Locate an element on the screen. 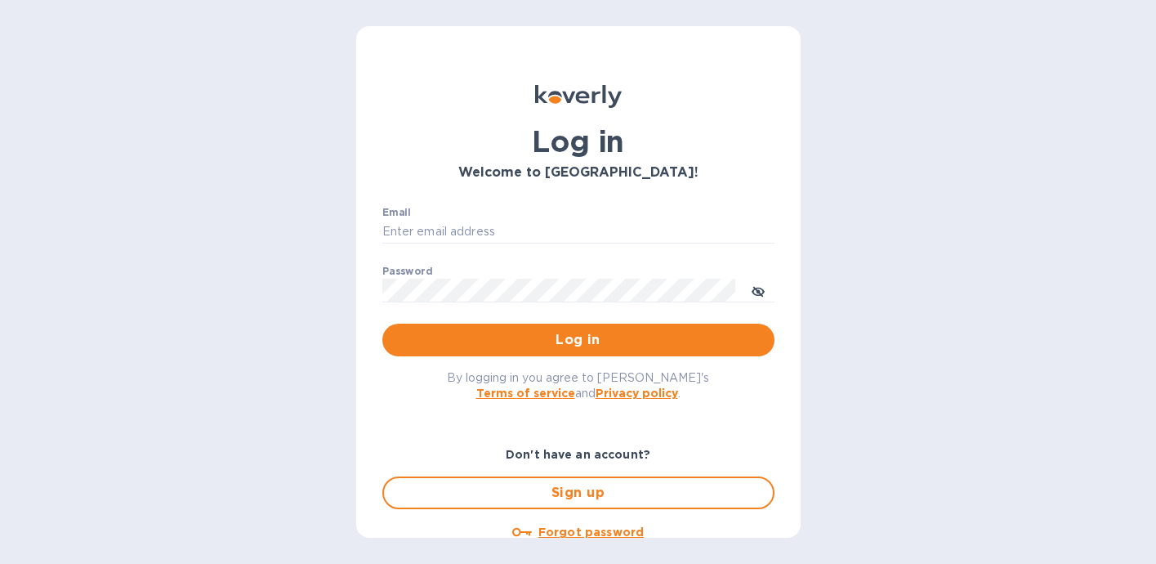  label: Password is located at coordinates (407, 271).